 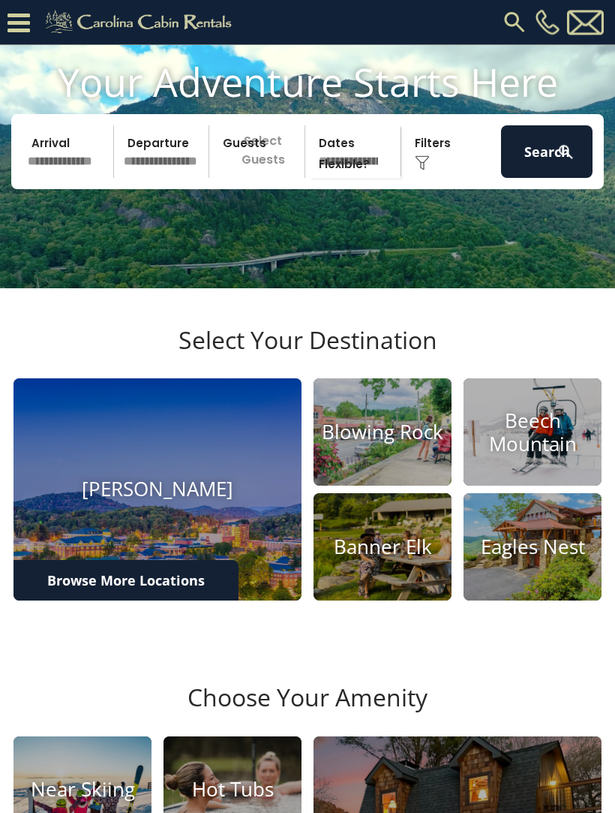 What do you see at coordinates (308, 353) in the screenshot?
I see `h3: Select Your Destination` at bounding box center [308, 353].